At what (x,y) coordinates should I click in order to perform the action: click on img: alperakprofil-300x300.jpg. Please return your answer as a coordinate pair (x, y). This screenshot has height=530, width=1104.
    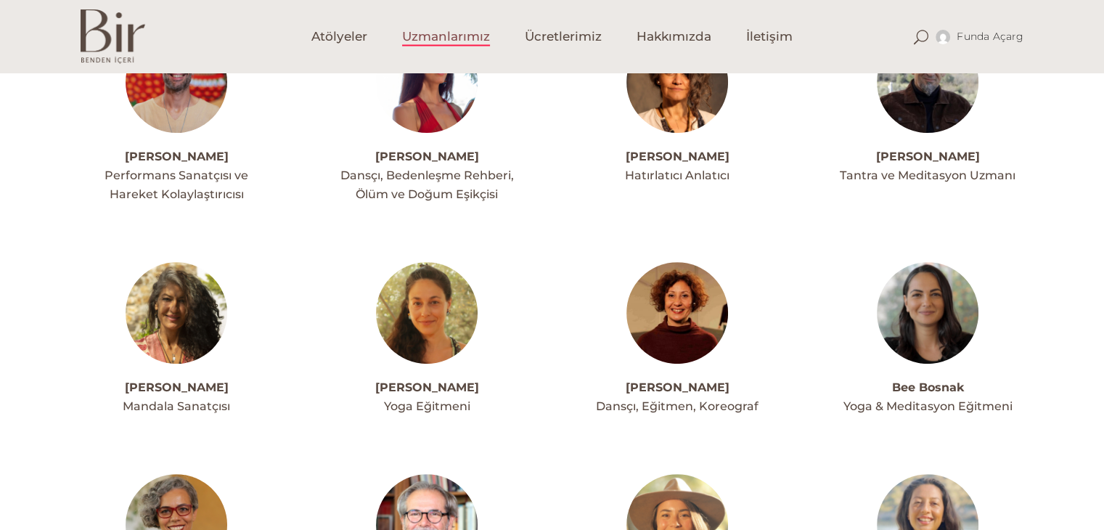
    Looking at the image, I should click on (176, 82).